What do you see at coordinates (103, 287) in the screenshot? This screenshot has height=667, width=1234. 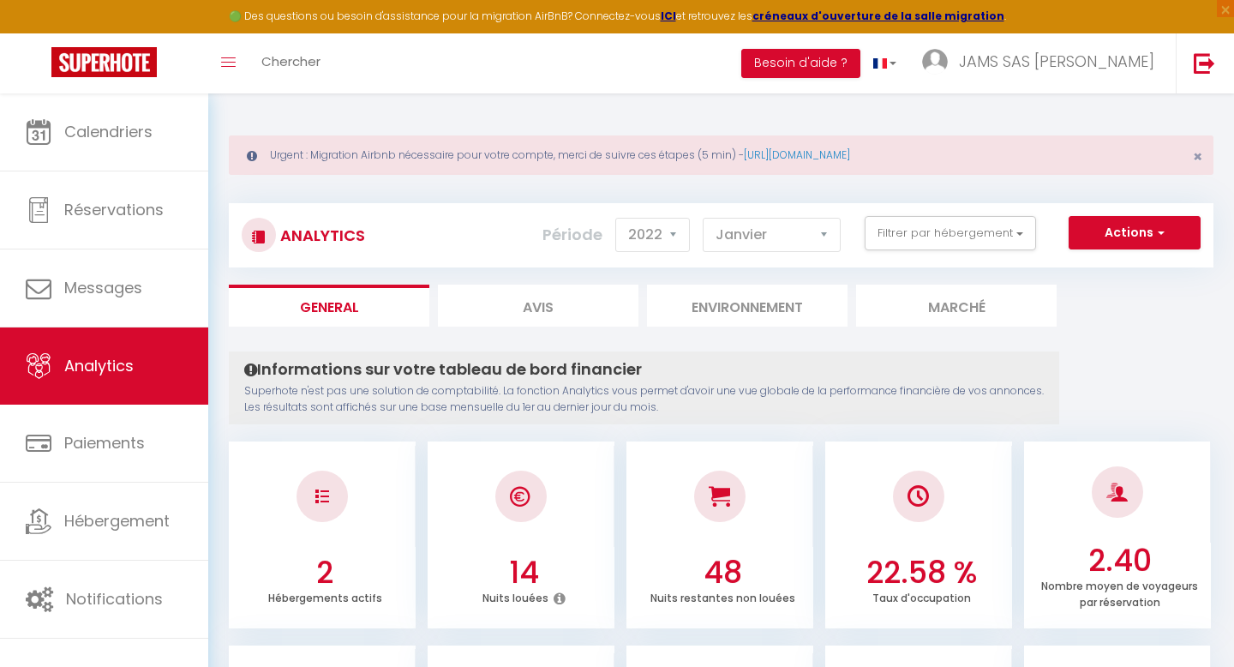 I see `span: Messages` at bounding box center [103, 287].